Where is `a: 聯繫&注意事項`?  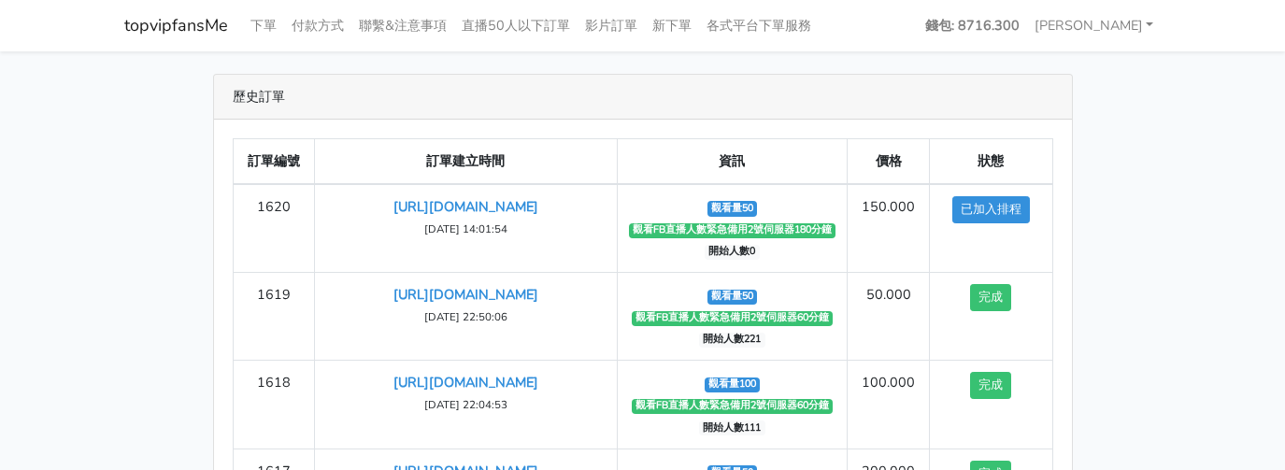
a: 聯繫&注意事項 is located at coordinates (403, 25).